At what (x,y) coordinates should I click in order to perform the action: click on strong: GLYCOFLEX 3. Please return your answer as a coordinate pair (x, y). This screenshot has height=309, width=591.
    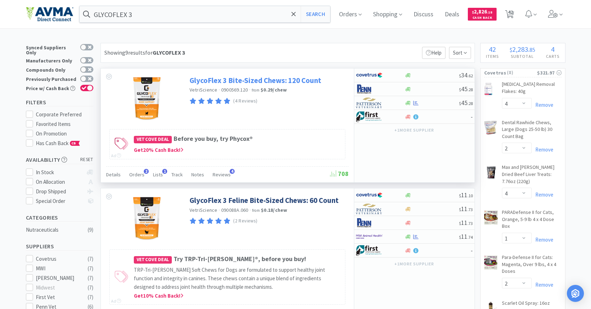
    Looking at the image, I should click on (169, 53).